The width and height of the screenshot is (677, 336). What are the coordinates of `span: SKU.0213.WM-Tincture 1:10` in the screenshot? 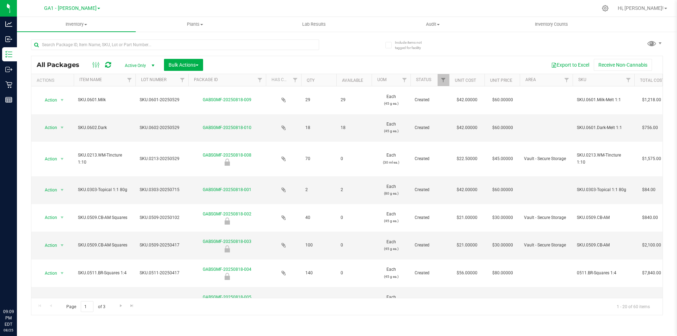 It's located at (104, 159).